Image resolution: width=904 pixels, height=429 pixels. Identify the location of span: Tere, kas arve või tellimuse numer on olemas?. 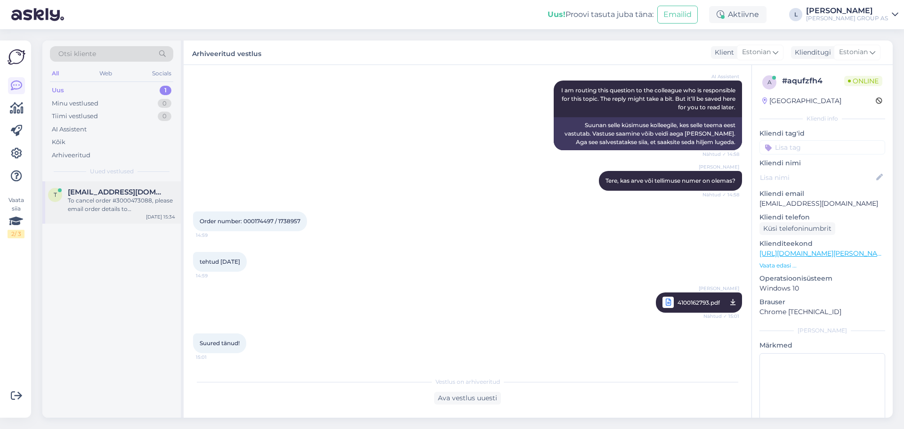
(670, 180).